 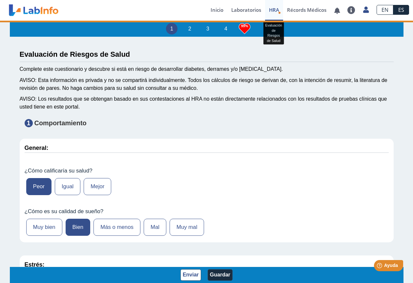 I want to click on label: Más o menos, so click(x=117, y=227).